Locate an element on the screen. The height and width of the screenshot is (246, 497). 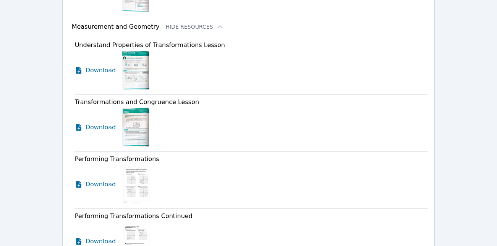
span: Transformations and Congruence Lesson is located at coordinates (137, 102).